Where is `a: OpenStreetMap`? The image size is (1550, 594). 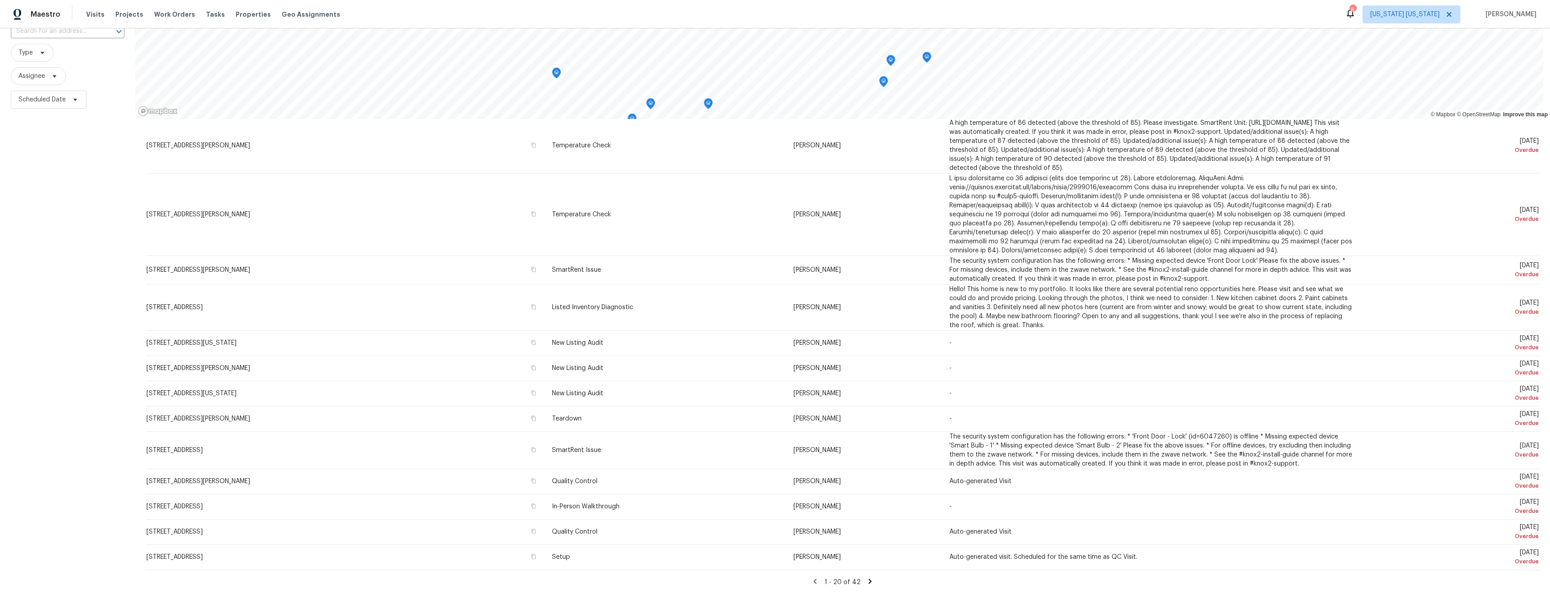 a: OpenStreetMap is located at coordinates (1478, 114).